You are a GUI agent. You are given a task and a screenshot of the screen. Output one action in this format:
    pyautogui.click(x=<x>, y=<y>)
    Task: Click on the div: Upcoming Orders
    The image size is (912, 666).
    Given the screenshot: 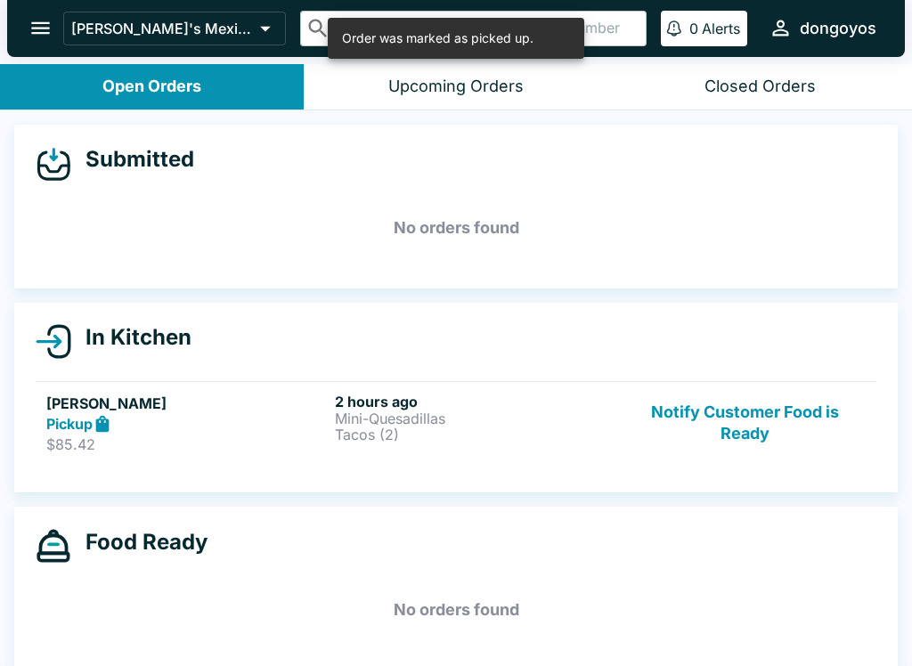 What is the action you would take?
    pyautogui.click(x=456, y=86)
    